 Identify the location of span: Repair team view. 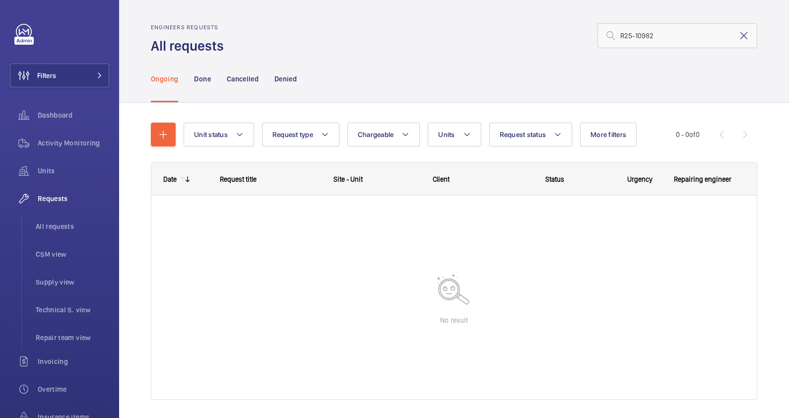
(72, 337).